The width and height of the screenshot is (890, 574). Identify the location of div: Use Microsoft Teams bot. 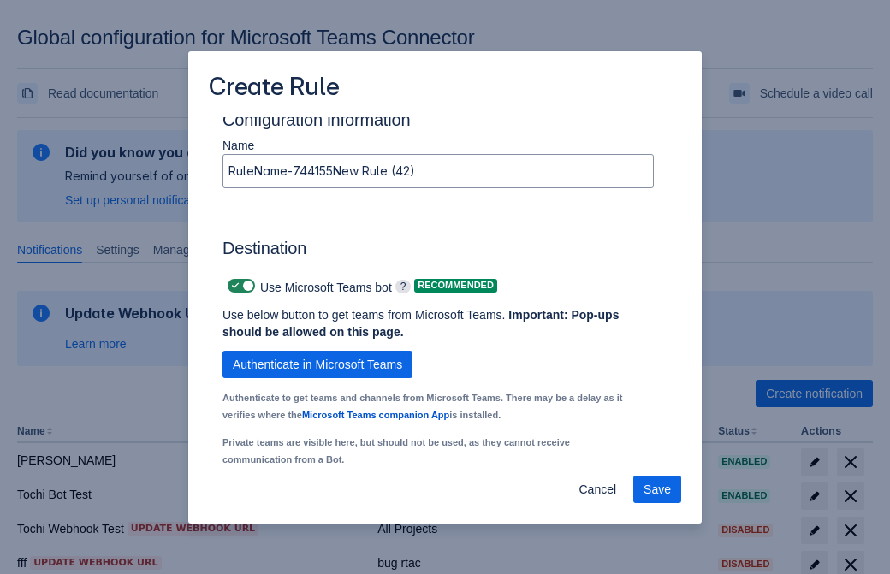
(307, 286).